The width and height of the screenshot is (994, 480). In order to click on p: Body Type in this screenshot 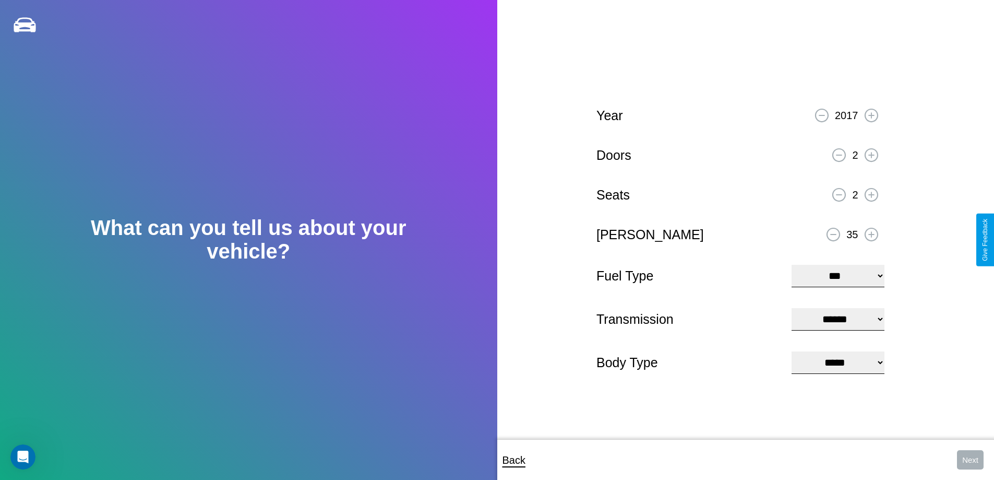, I will do `click(689, 362)`.